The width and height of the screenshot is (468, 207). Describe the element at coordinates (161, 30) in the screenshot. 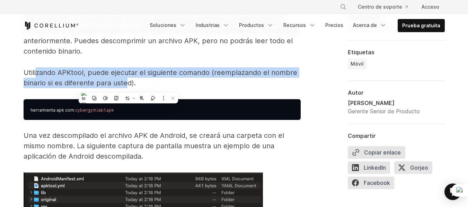

I see `font: Empecemos desde el principio, cuando tenemos un archivo APK para un análisis más profundo. Un arc...` at that location.